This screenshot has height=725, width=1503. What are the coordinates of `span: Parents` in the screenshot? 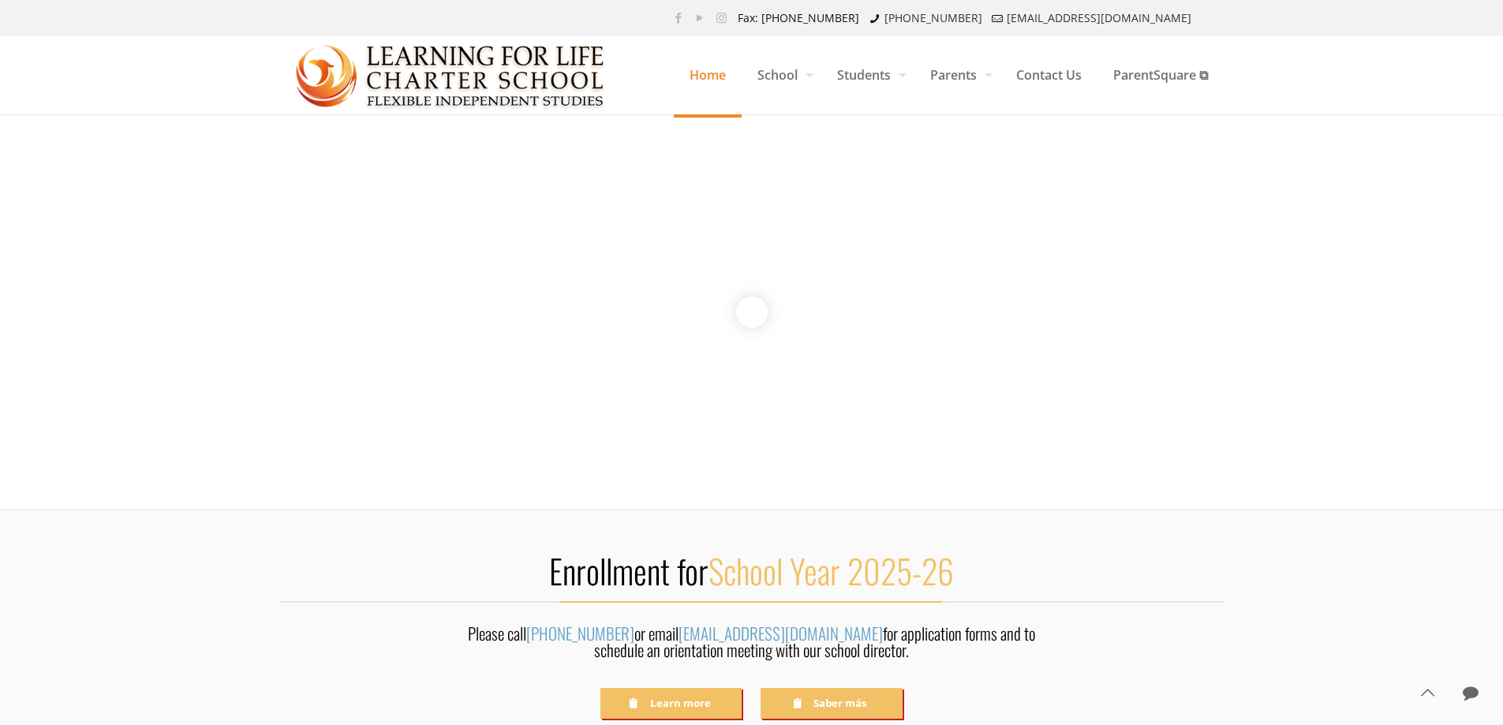 It's located at (957, 75).